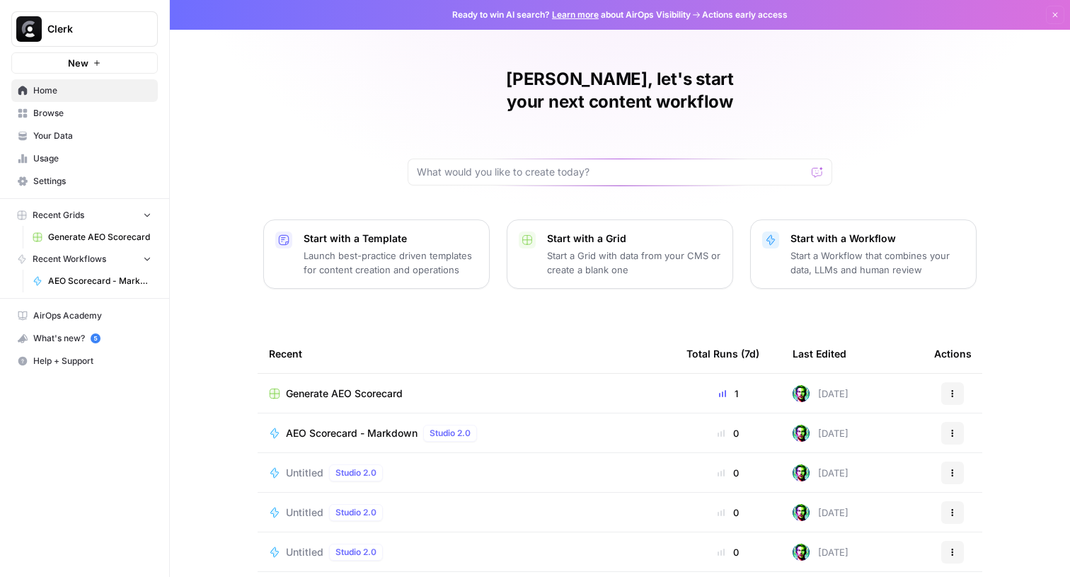 The height and width of the screenshot is (577, 1070). Describe the element at coordinates (575, 14) in the screenshot. I see `a: Learn more` at that location.